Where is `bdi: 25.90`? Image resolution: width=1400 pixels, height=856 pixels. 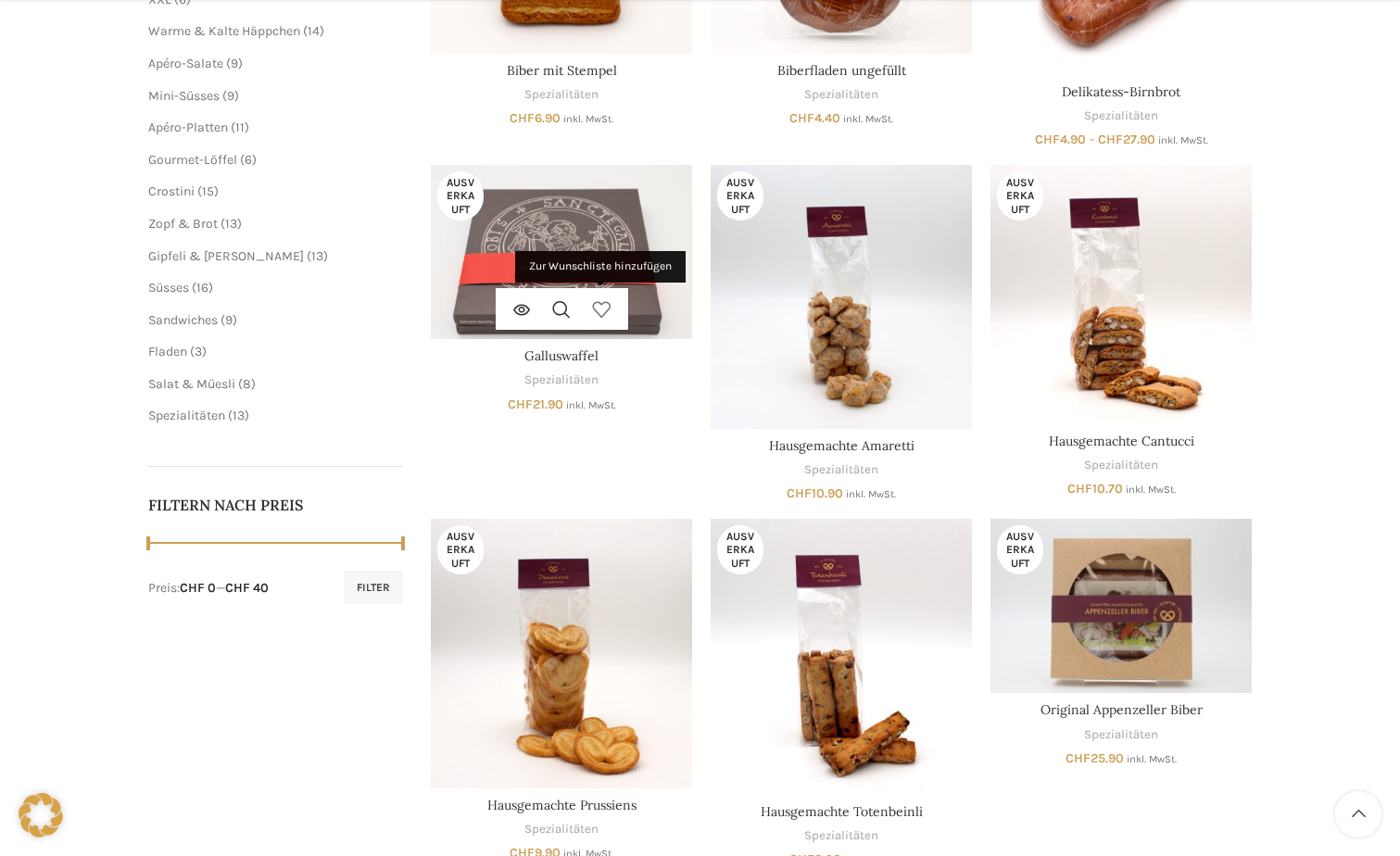
bdi: 25.90 is located at coordinates (1094, 758).